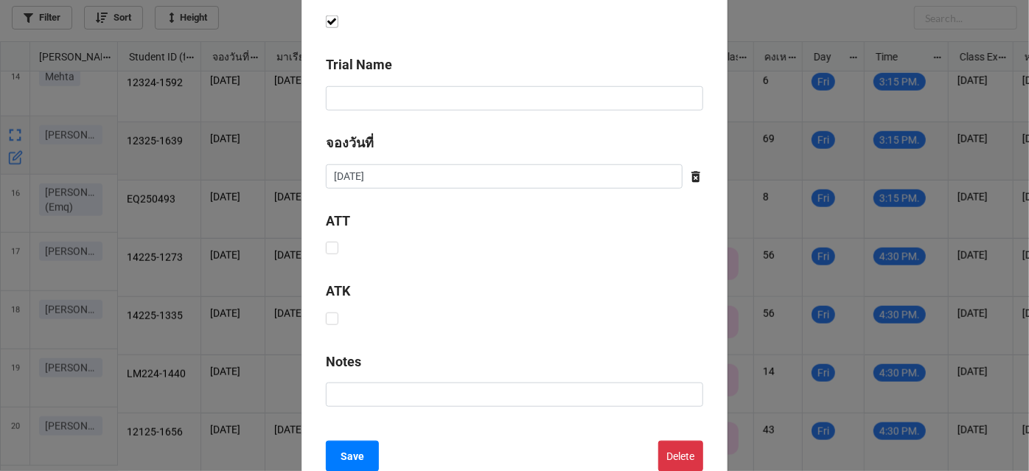  What do you see at coordinates (337, 221) in the screenshot?
I see `label: ATT` at bounding box center [337, 221].